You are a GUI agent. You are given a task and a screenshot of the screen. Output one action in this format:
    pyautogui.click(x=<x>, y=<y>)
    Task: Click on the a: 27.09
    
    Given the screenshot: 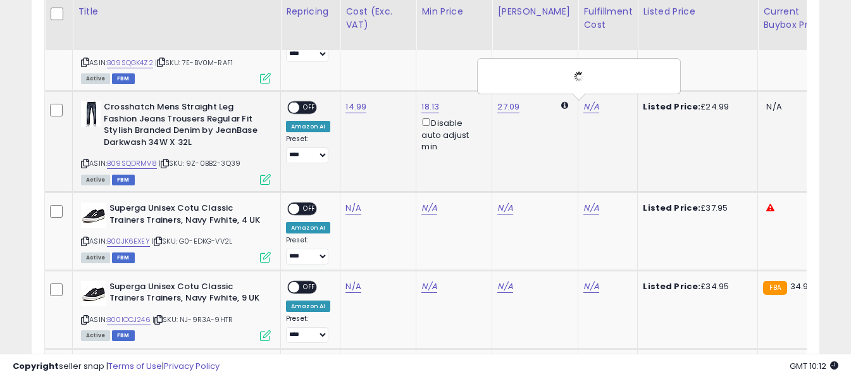 What is the action you would take?
    pyautogui.click(x=508, y=107)
    